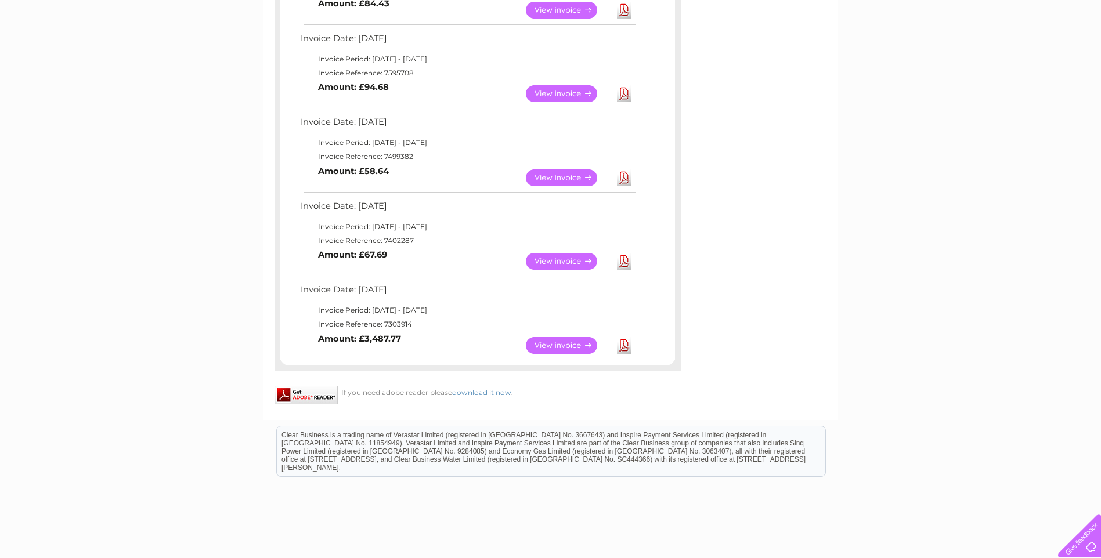 This screenshot has height=558, width=1101. What do you see at coordinates (1076, 53) in the screenshot?
I see `a: Log out` at bounding box center [1076, 53].